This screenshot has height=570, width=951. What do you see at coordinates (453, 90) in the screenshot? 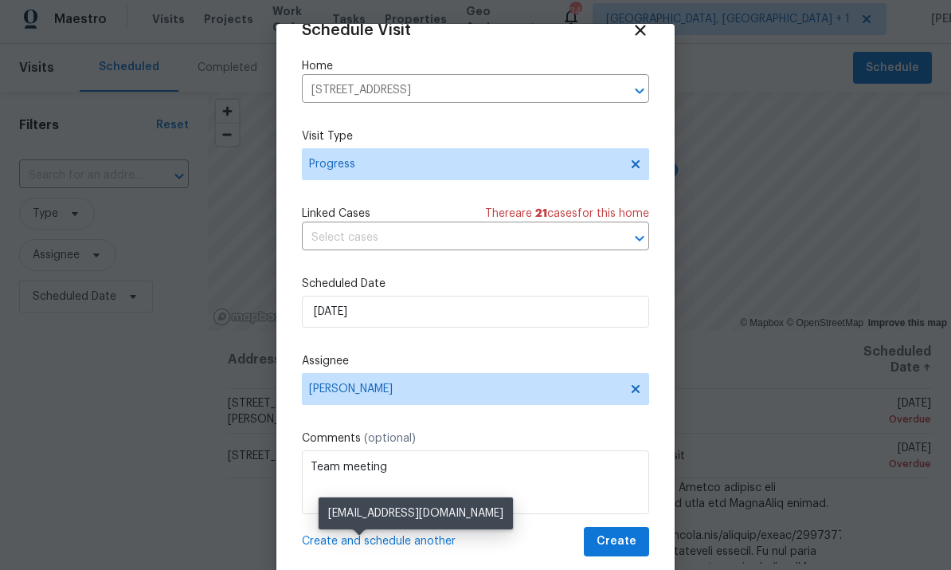
I see `input: Enter in an address` at bounding box center [453, 90].